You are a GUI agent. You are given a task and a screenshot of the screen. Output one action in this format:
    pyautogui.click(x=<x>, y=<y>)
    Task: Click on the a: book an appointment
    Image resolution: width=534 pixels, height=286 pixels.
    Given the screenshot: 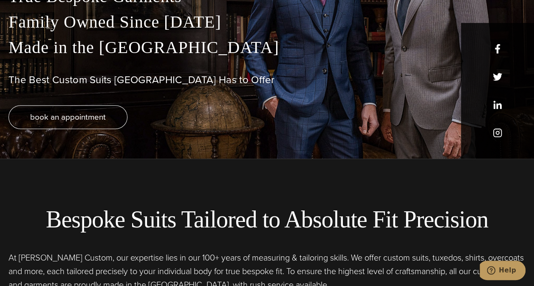 What is the action you would take?
    pyautogui.click(x=68, y=117)
    